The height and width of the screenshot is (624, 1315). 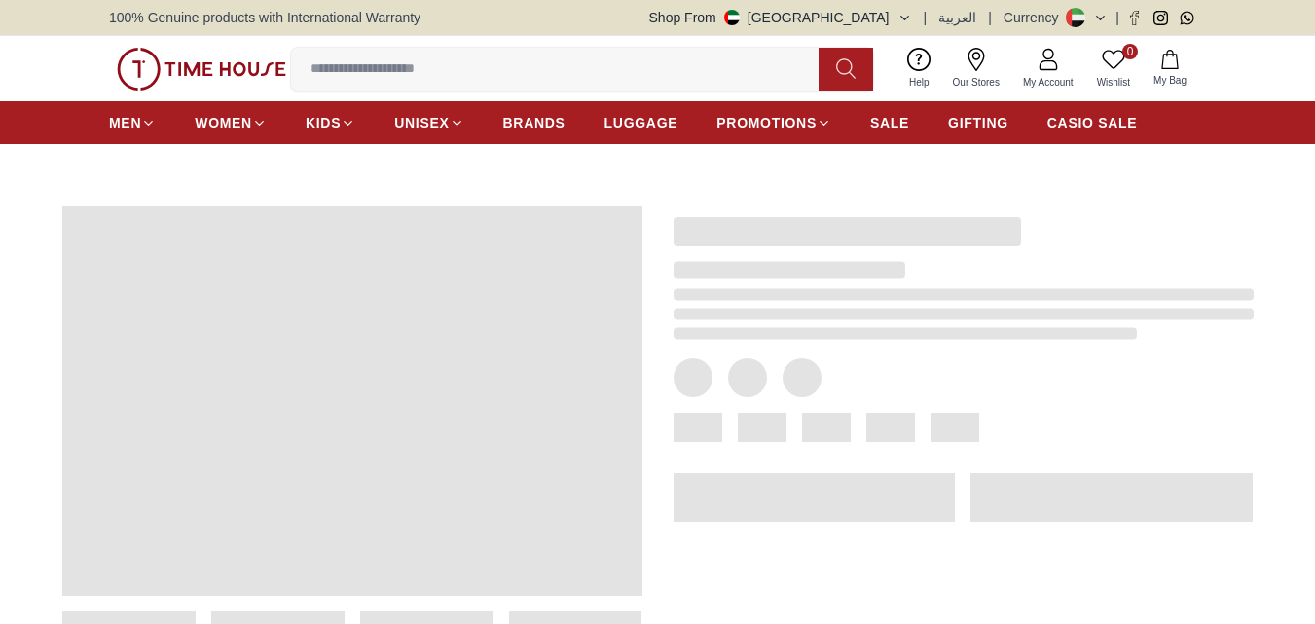 I want to click on span: My Bag, so click(x=1170, y=80).